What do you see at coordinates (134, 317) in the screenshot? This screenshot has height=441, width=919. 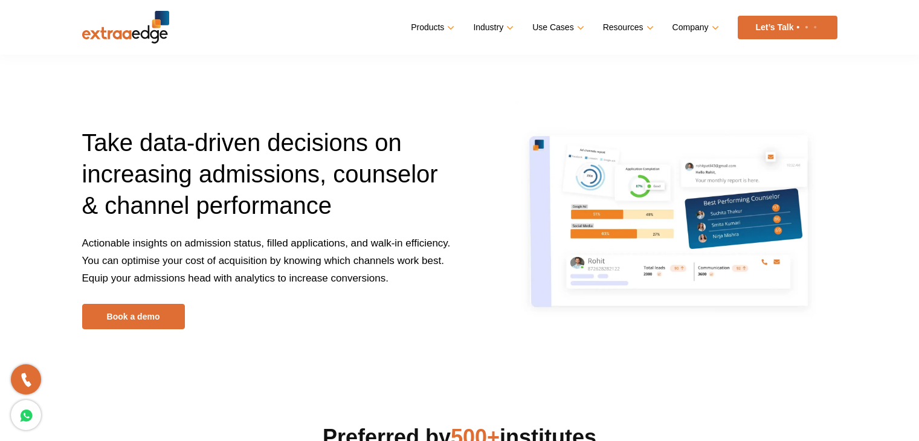 I see `a: Book a demo` at bounding box center [134, 317].